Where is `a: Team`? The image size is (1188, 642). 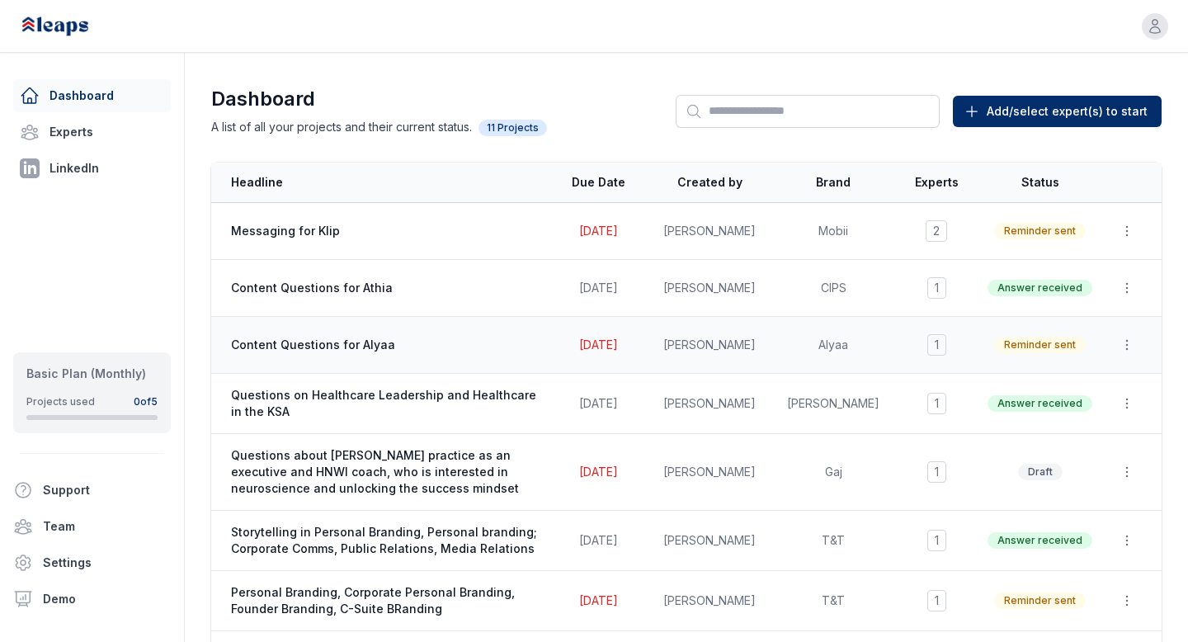 a: Team is located at coordinates (92, 526).